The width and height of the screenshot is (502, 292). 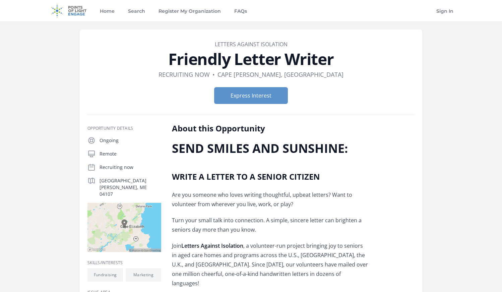 What do you see at coordinates (270, 225) in the screenshot?
I see `p: Turn your small talk into connection. A simple, sincere letter can brighten a seniors day more th...` at bounding box center [270, 225].